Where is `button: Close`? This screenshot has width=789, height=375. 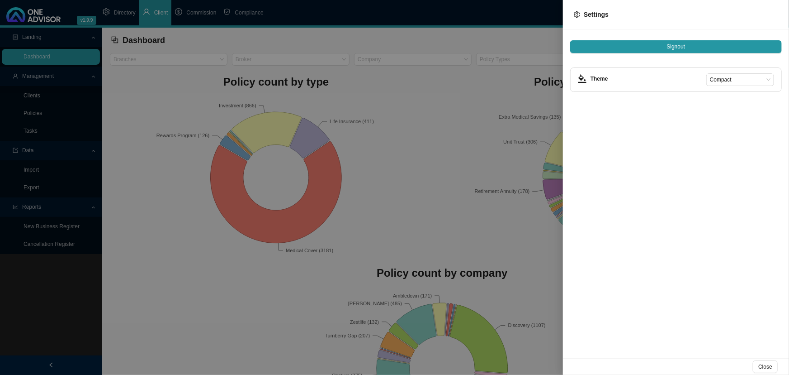 button: Close is located at coordinates (765, 366).